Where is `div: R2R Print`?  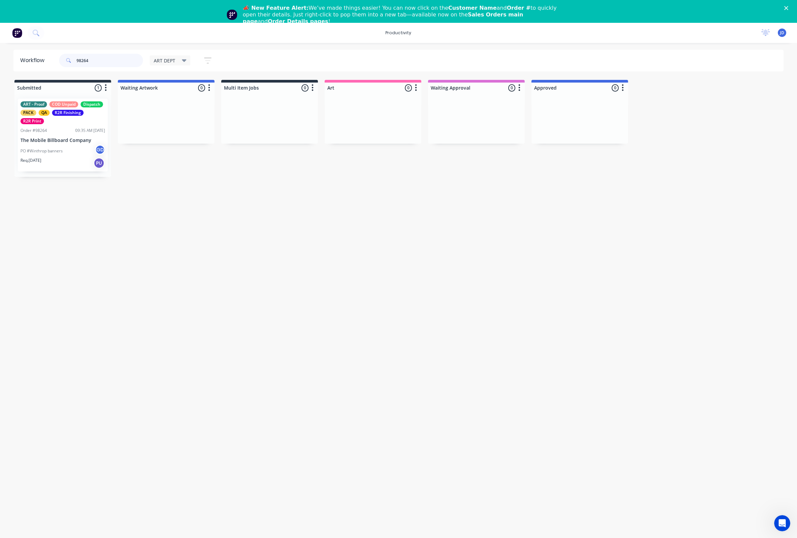 div: R2R Print is located at coordinates (32, 121).